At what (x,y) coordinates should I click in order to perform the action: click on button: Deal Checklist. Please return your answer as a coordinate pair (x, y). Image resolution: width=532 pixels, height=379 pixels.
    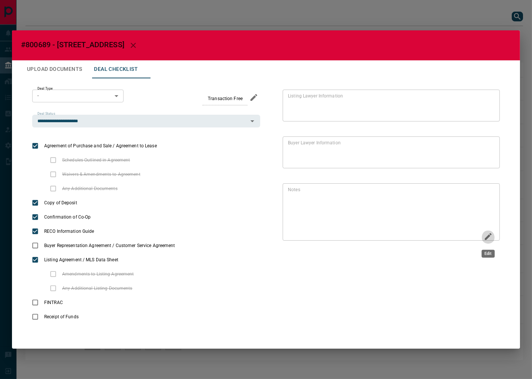
    Looking at the image, I should click on (116, 69).